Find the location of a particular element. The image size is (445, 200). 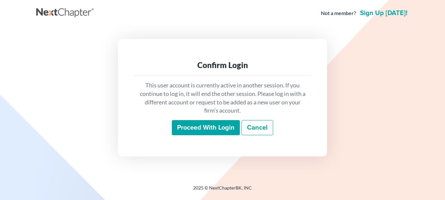

div: 2025 © NextChapterBK, INC is located at coordinates (222, 190).